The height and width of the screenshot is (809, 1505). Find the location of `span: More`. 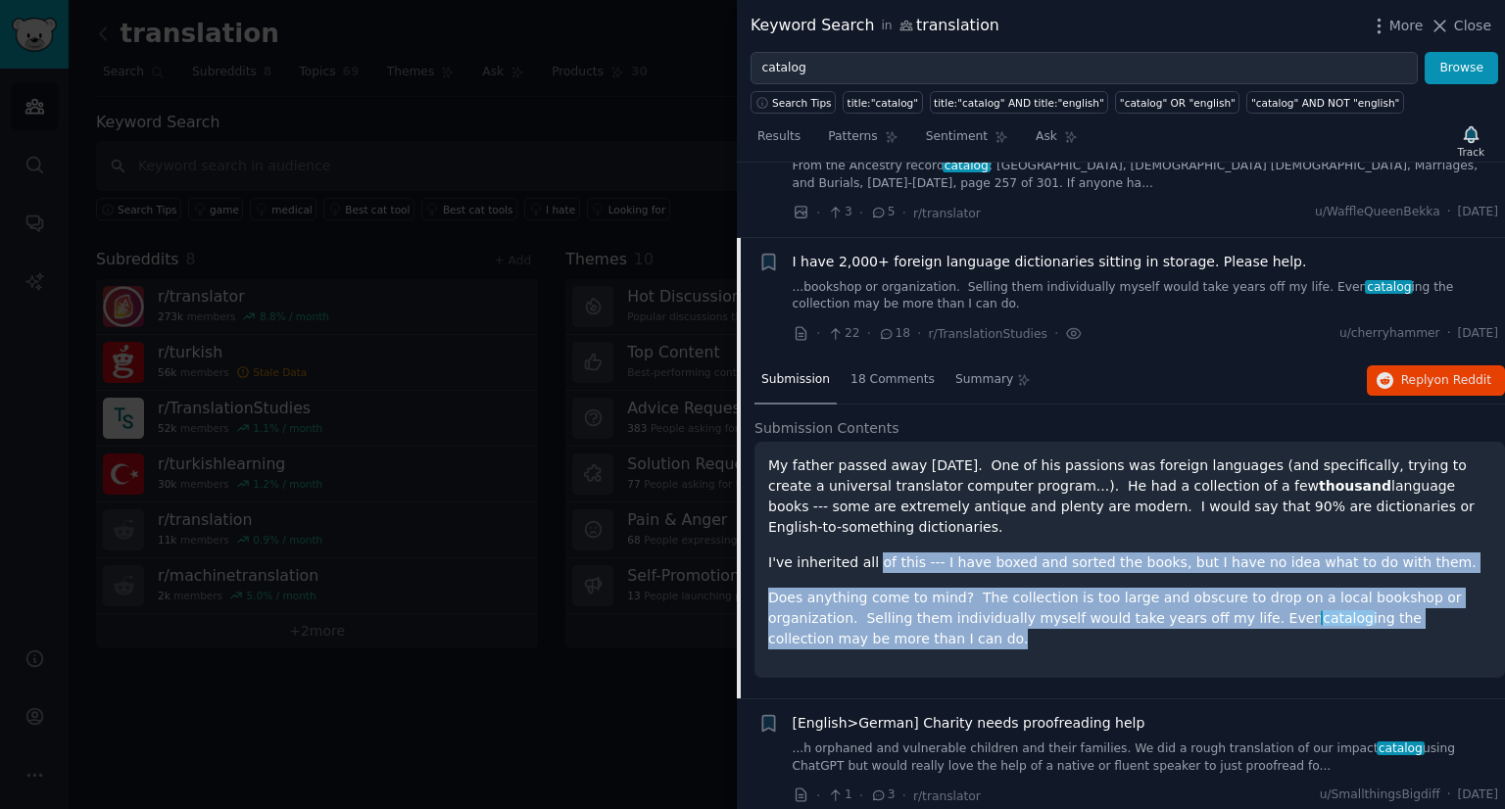

span: More is located at coordinates (1406, 25).